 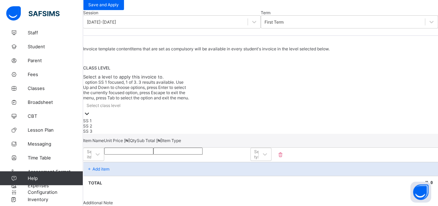 I want to click on span: Classes, so click(x=55, y=88).